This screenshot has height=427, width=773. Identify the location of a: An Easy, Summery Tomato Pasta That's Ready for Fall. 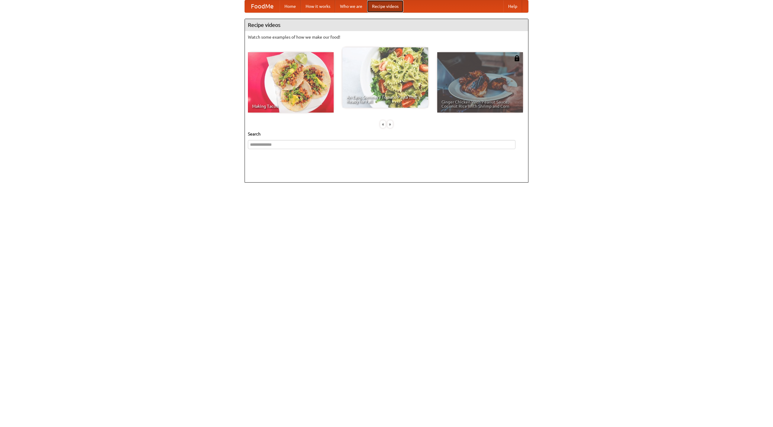
(385, 78).